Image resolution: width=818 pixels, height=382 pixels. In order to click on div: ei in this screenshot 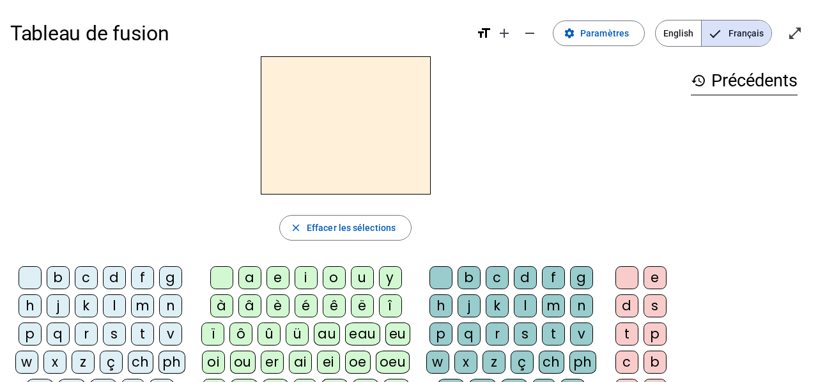, I will do `click(329, 362)`.